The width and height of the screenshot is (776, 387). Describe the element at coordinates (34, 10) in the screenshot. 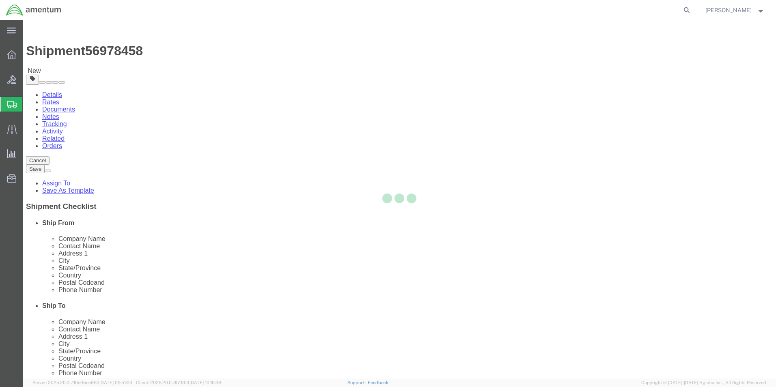

I see `img: logo` at that location.